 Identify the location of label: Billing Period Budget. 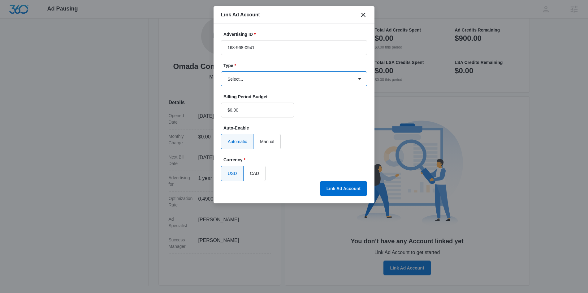
(260, 97).